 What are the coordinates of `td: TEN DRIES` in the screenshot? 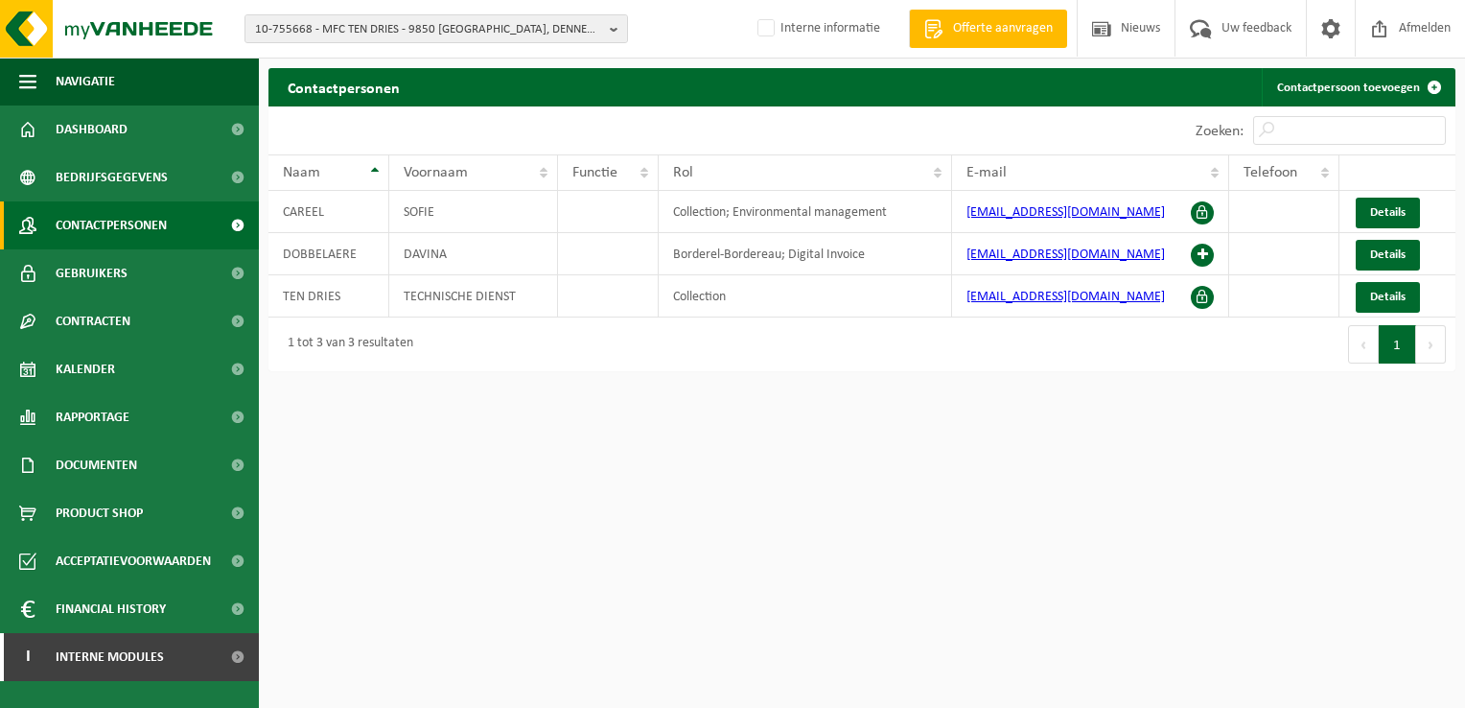 It's located at (329, 296).